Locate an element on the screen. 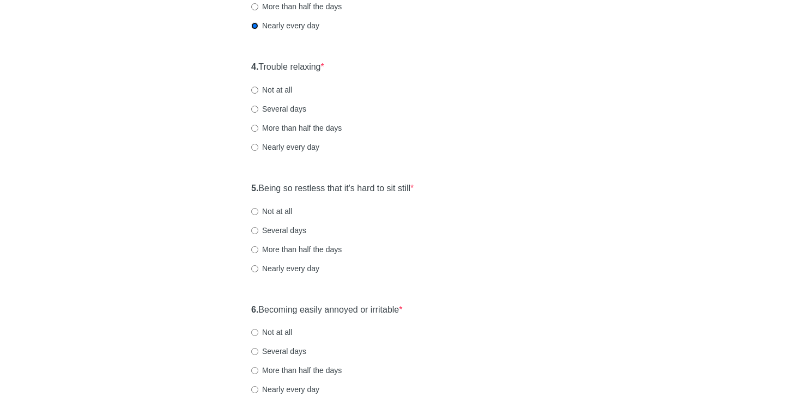 This screenshot has height=409, width=794. label: Being so restless that it's hard to sit still is located at coordinates (333, 189).